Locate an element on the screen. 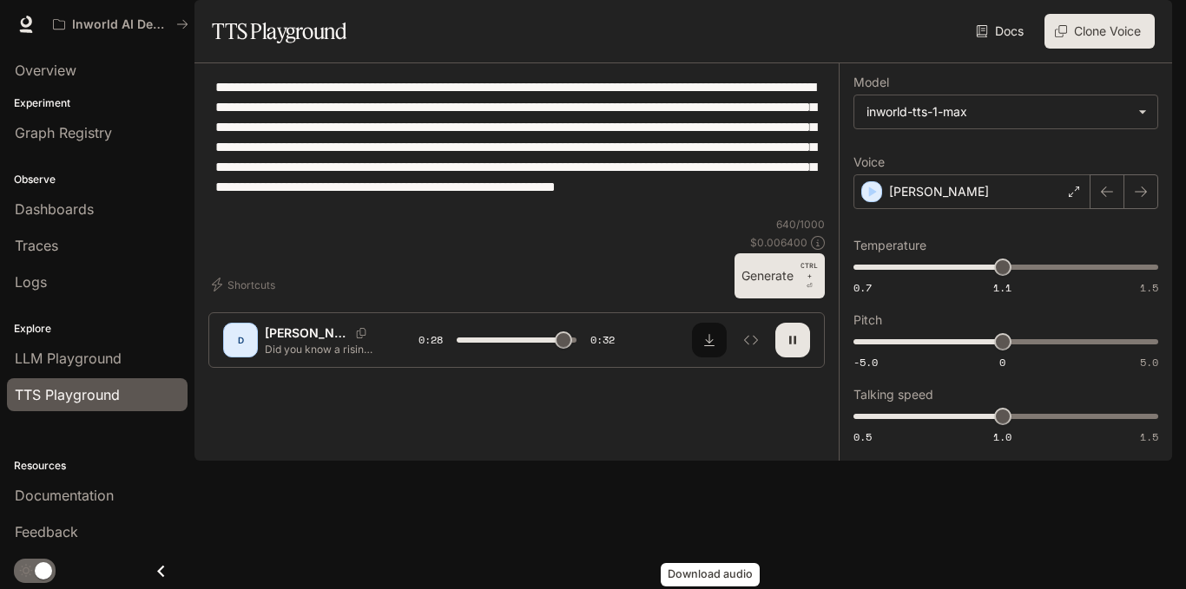 The width and height of the screenshot is (1186, 589). span: 5.0 is located at coordinates (1148, 362).